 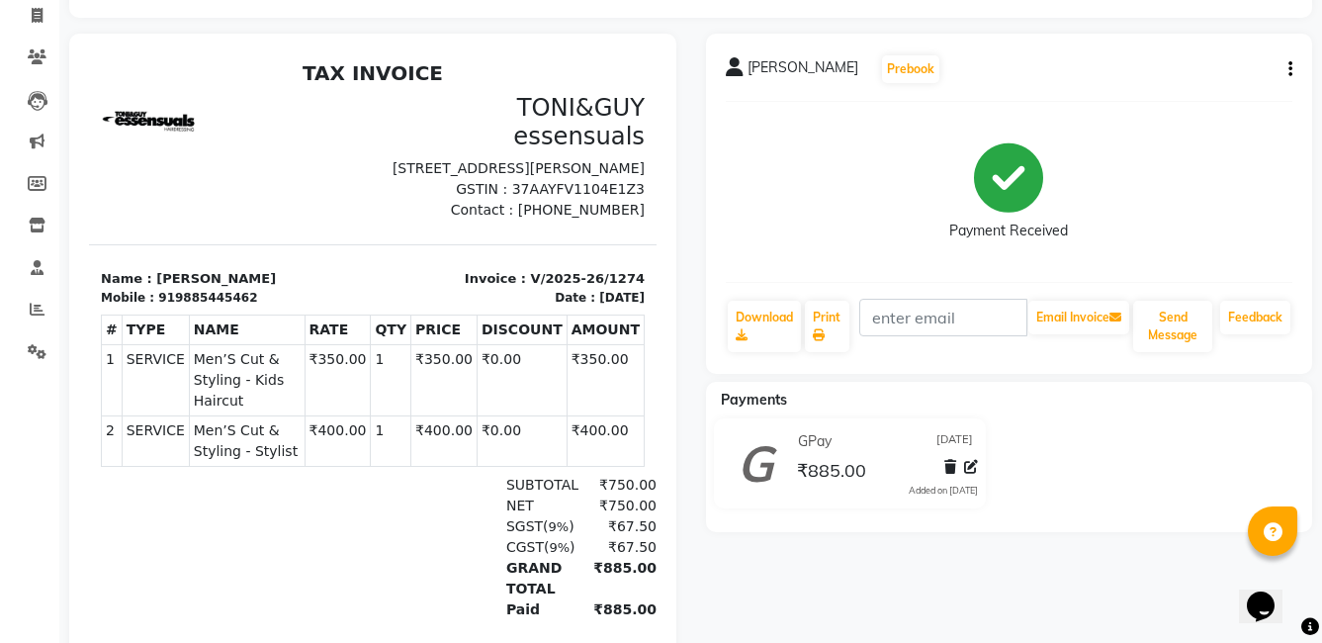 I want to click on a: Print, so click(x=826, y=326).